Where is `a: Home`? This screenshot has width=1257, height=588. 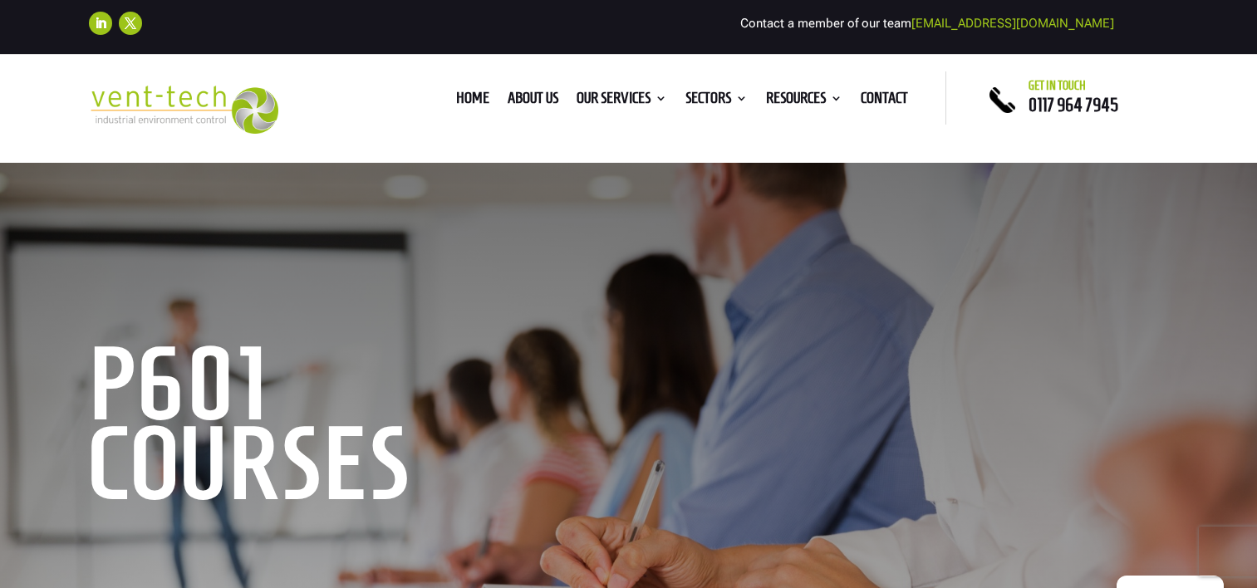
a: Home is located at coordinates (473, 101).